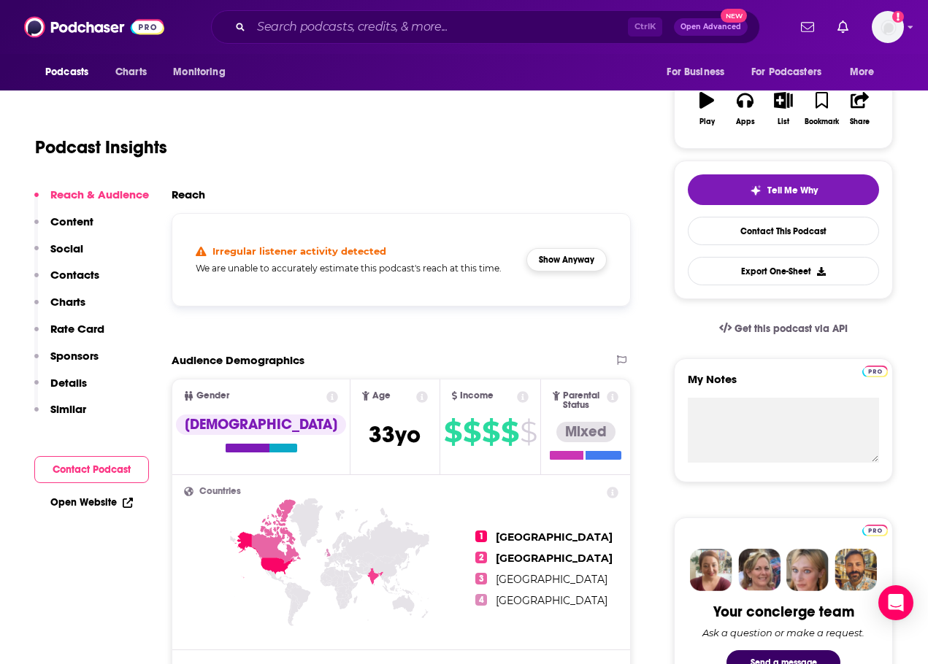 The width and height of the screenshot is (928, 664). What do you see at coordinates (58, 255) in the screenshot?
I see `button: Social` at bounding box center [58, 255].